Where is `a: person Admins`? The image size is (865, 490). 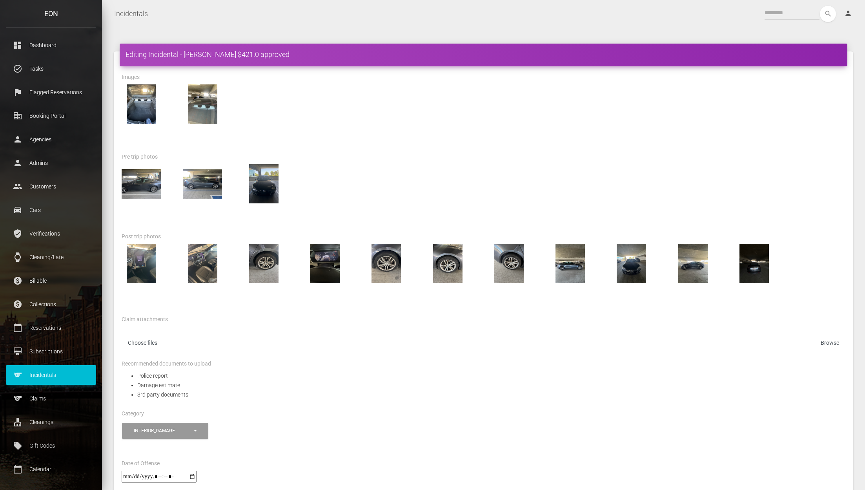
a: person Admins is located at coordinates (51, 163).